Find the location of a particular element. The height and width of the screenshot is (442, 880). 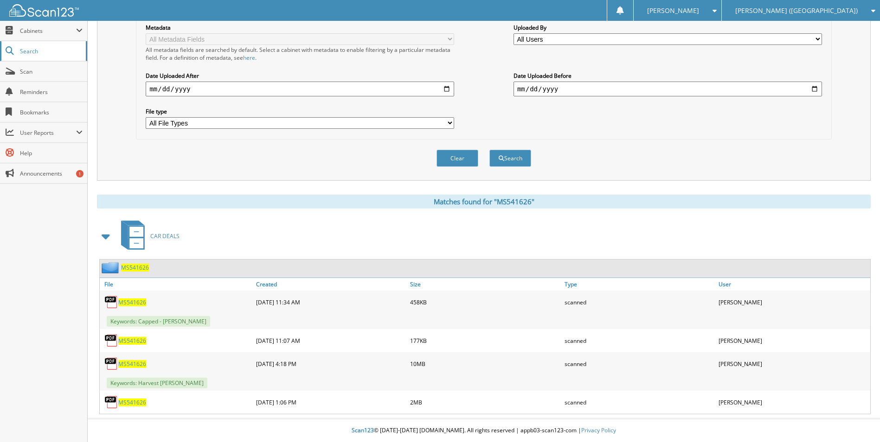

label: Uploaded By is located at coordinates (667, 27).